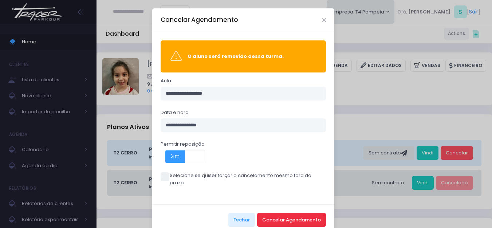 The image size is (492, 228). Describe the element at coordinates (174, 112) in the screenshot. I see `label: Data e hora` at that location.